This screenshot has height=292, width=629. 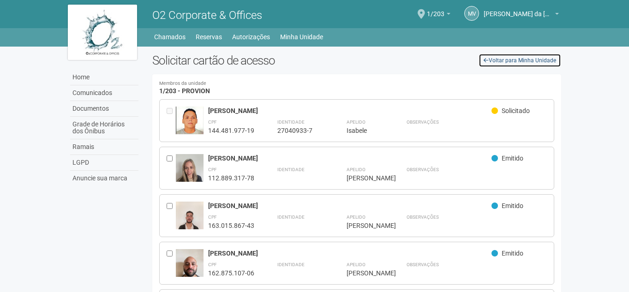 I want to click on small: Membros da unidade, so click(x=357, y=84).